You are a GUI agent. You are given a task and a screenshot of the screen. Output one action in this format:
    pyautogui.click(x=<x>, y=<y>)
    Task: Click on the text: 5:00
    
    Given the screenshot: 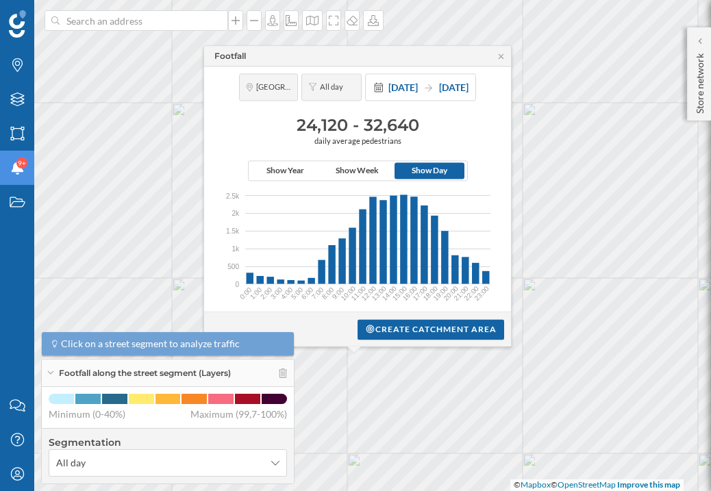 What is the action you would take?
    pyautogui.click(x=297, y=293)
    